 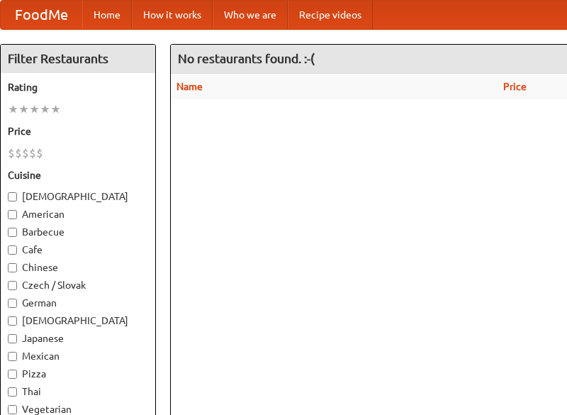 I want to click on input: German, so click(x=12, y=303).